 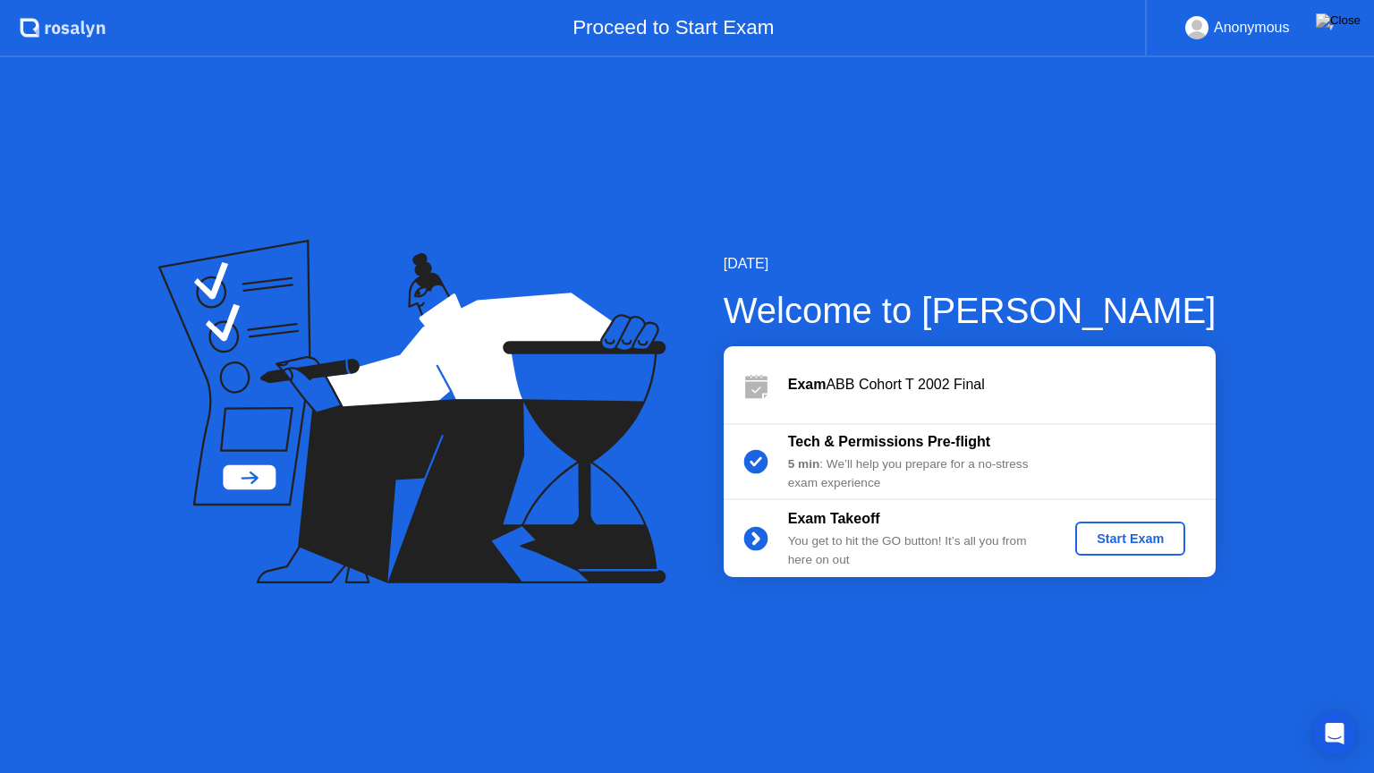 I want to click on b: Tech & Permissions Pre-flight, so click(x=889, y=441).